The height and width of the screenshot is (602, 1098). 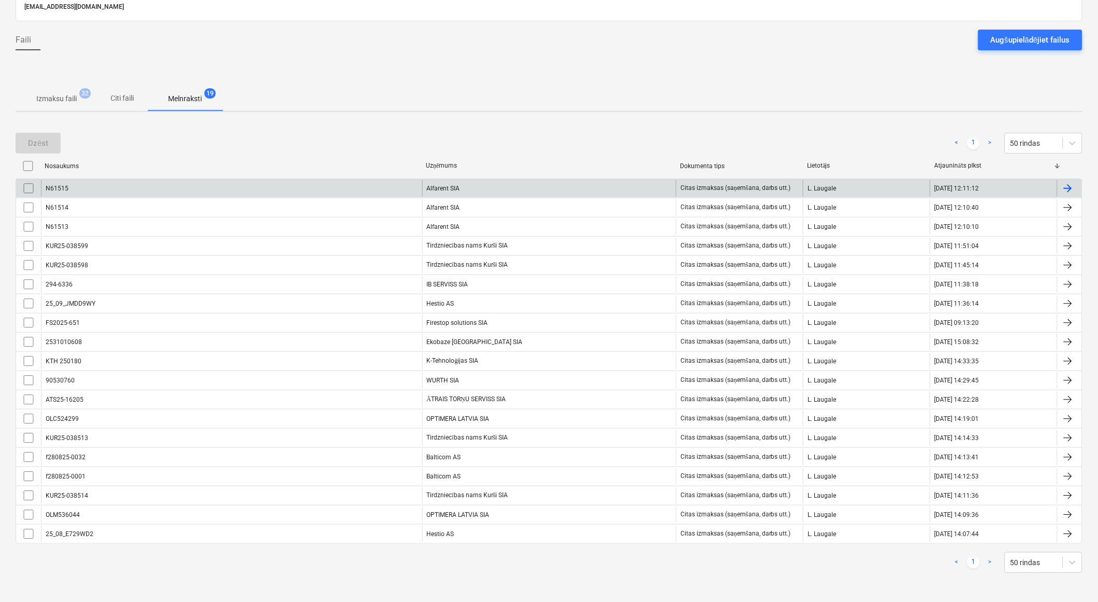 What do you see at coordinates (67, 265) in the screenshot?
I see `div: KUR25-038598` at bounding box center [67, 265].